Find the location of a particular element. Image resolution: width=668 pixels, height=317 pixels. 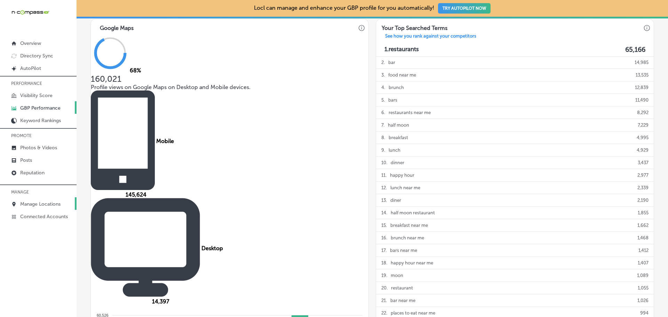

p: Profile views on Google Maps on Desktop and Mobile devices. is located at coordinates (230, 87).